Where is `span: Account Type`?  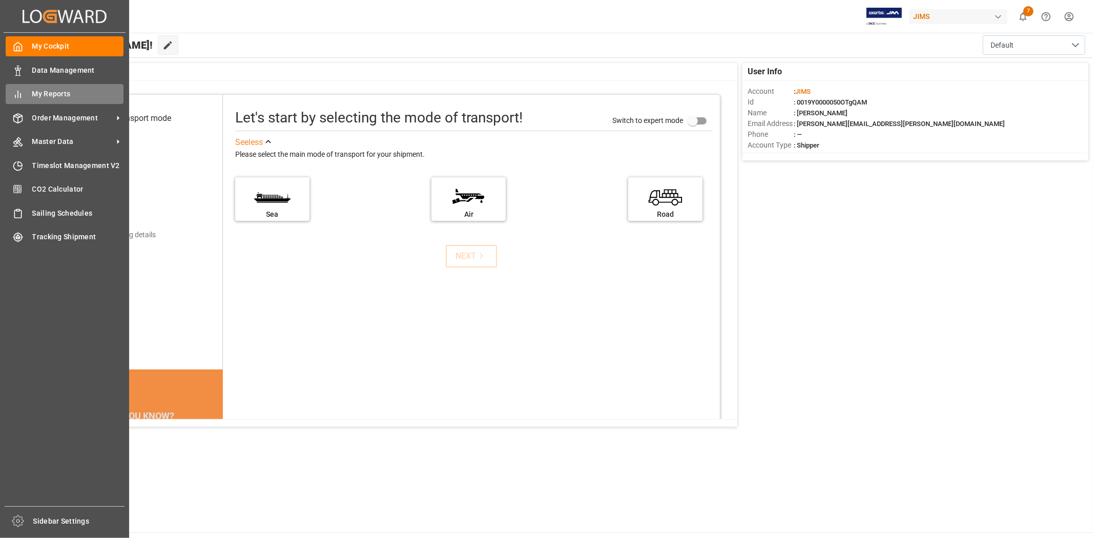
span: Account Type is located at coordinates (770, 145).